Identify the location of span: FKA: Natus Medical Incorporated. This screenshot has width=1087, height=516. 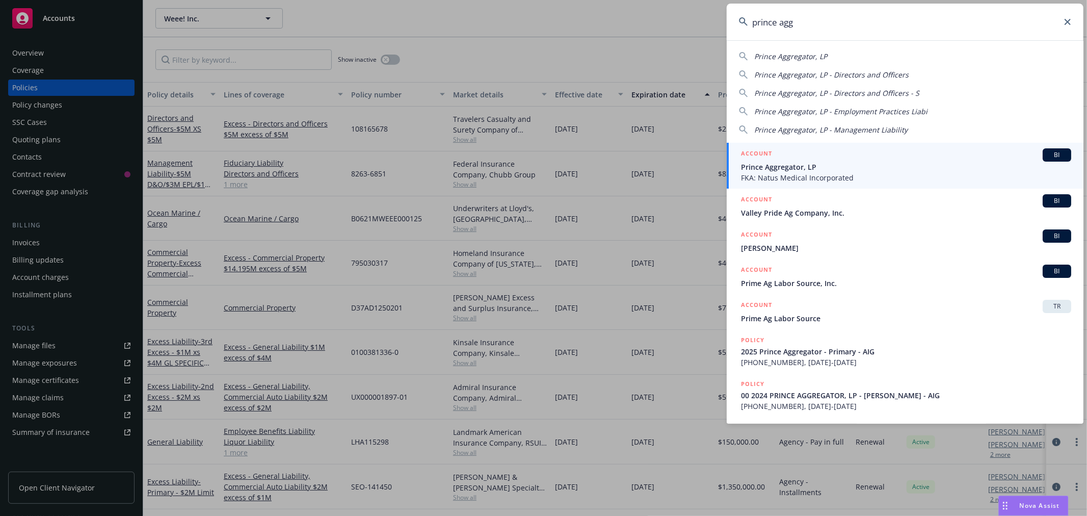
(906, 177).